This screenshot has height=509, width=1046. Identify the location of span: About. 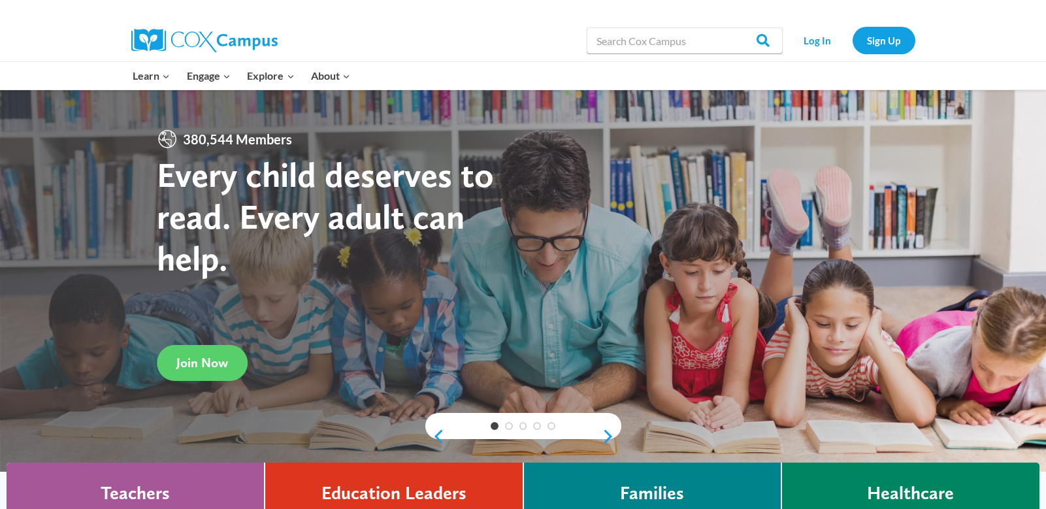
(331, 76).